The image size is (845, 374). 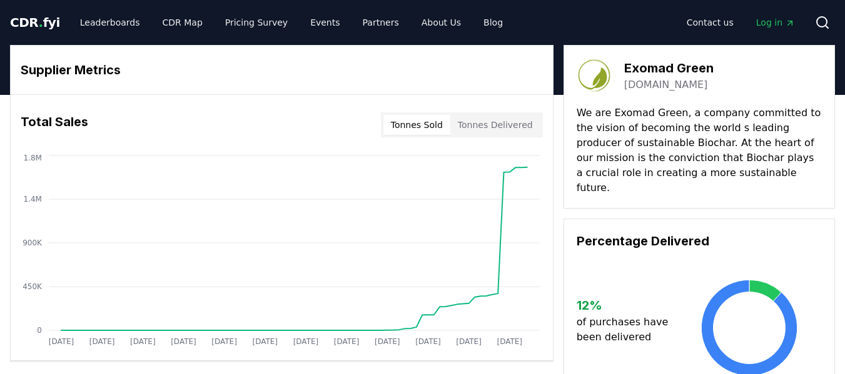 What do you see at coordinates (183, 23) in the screenshot?
I see `a: CDR Map` at bounding box center [183, 23].